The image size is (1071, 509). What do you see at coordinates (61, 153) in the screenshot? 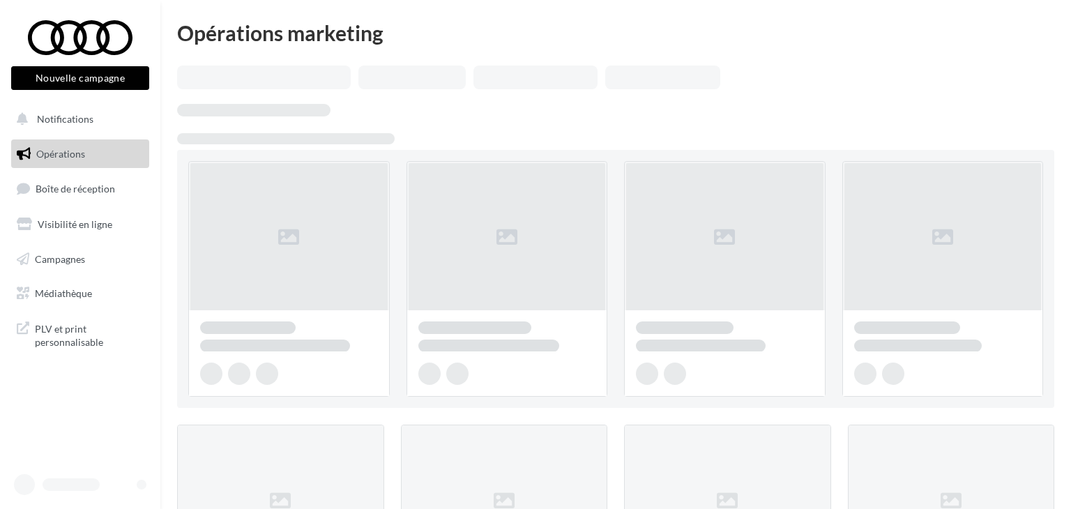
I see `span: Opérations` at bounding box center [61, 153].